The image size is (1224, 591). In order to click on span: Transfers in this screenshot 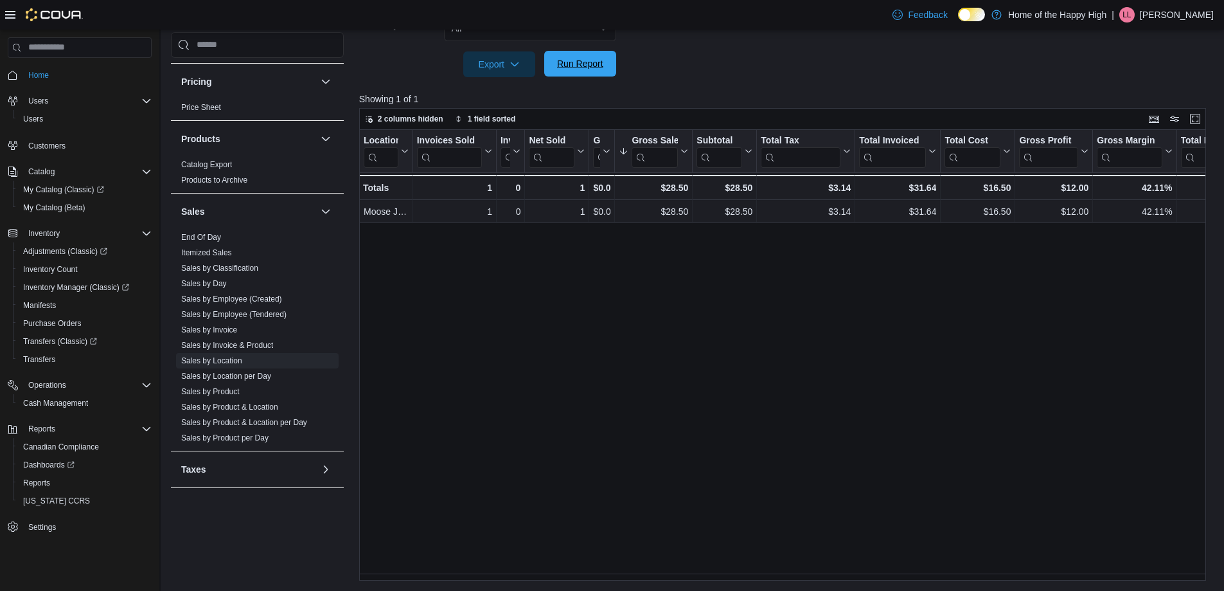, I will do `click(39, 359)`.